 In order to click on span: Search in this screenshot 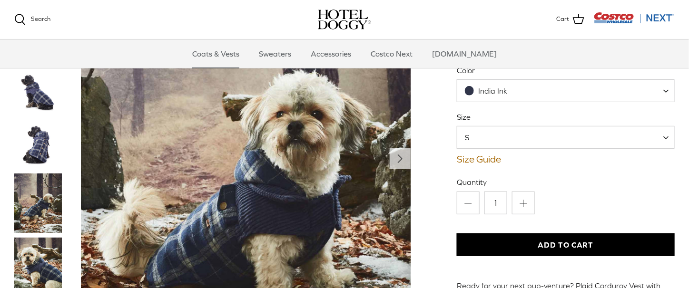, I will do `click(40, 19)`.